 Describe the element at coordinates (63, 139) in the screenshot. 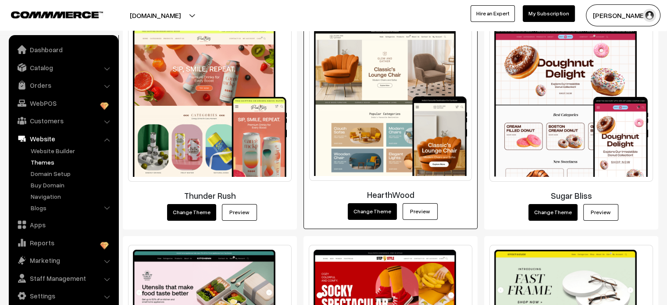

I see `a: Website` at that location.